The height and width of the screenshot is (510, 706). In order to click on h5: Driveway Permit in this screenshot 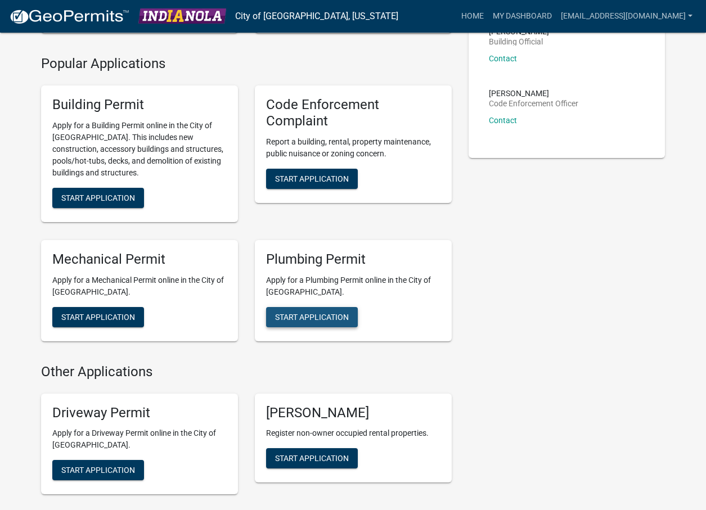, I will do `click(140, 413)`.